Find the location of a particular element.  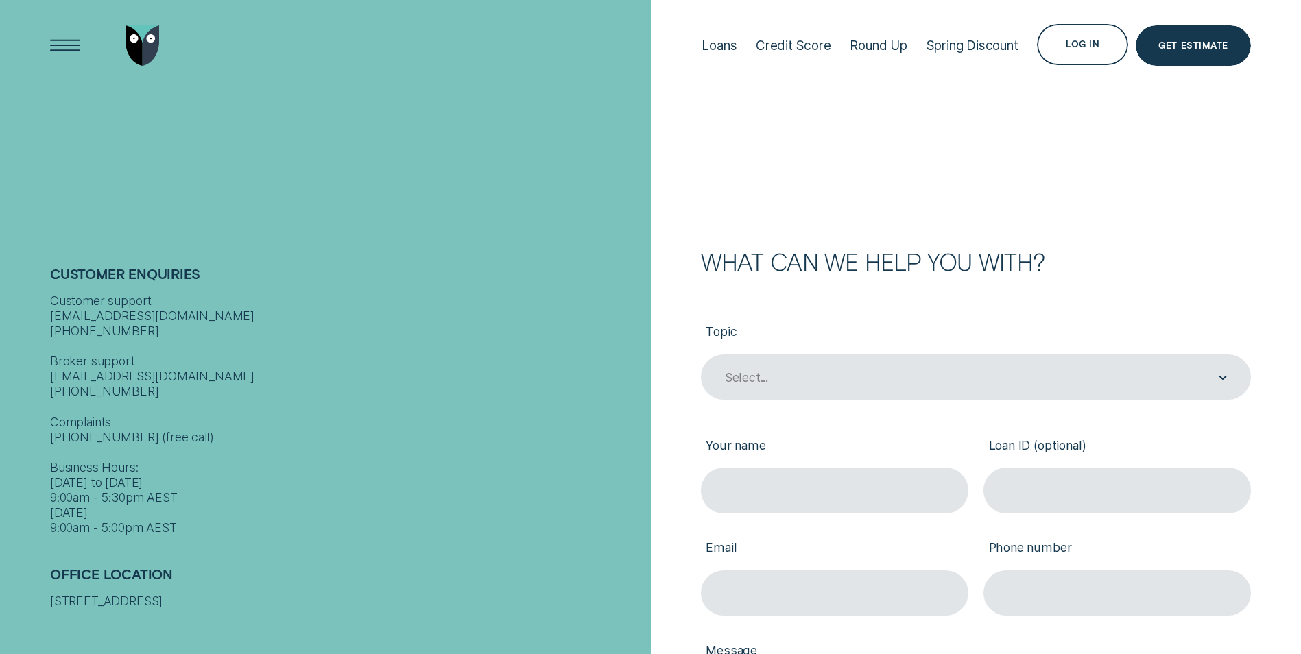

label: Email is located at coordinates (835, 550).